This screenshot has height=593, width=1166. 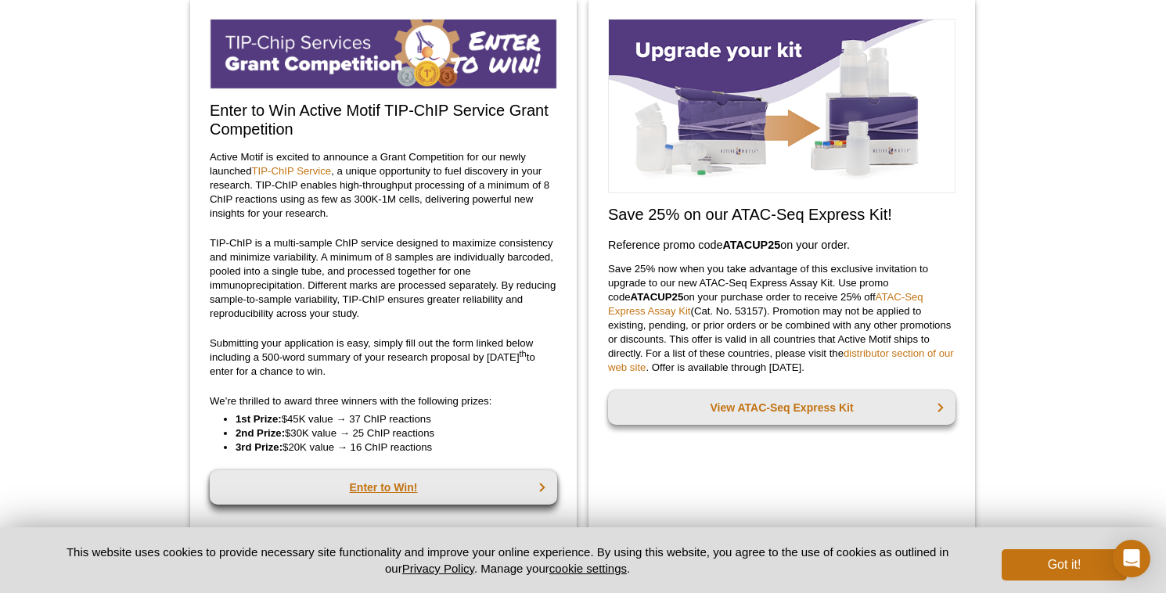 What do you see at coordinates (260, 433) in the screenshot?
I see `strong: 2nd Prize:` at bounding box center [260, 433].